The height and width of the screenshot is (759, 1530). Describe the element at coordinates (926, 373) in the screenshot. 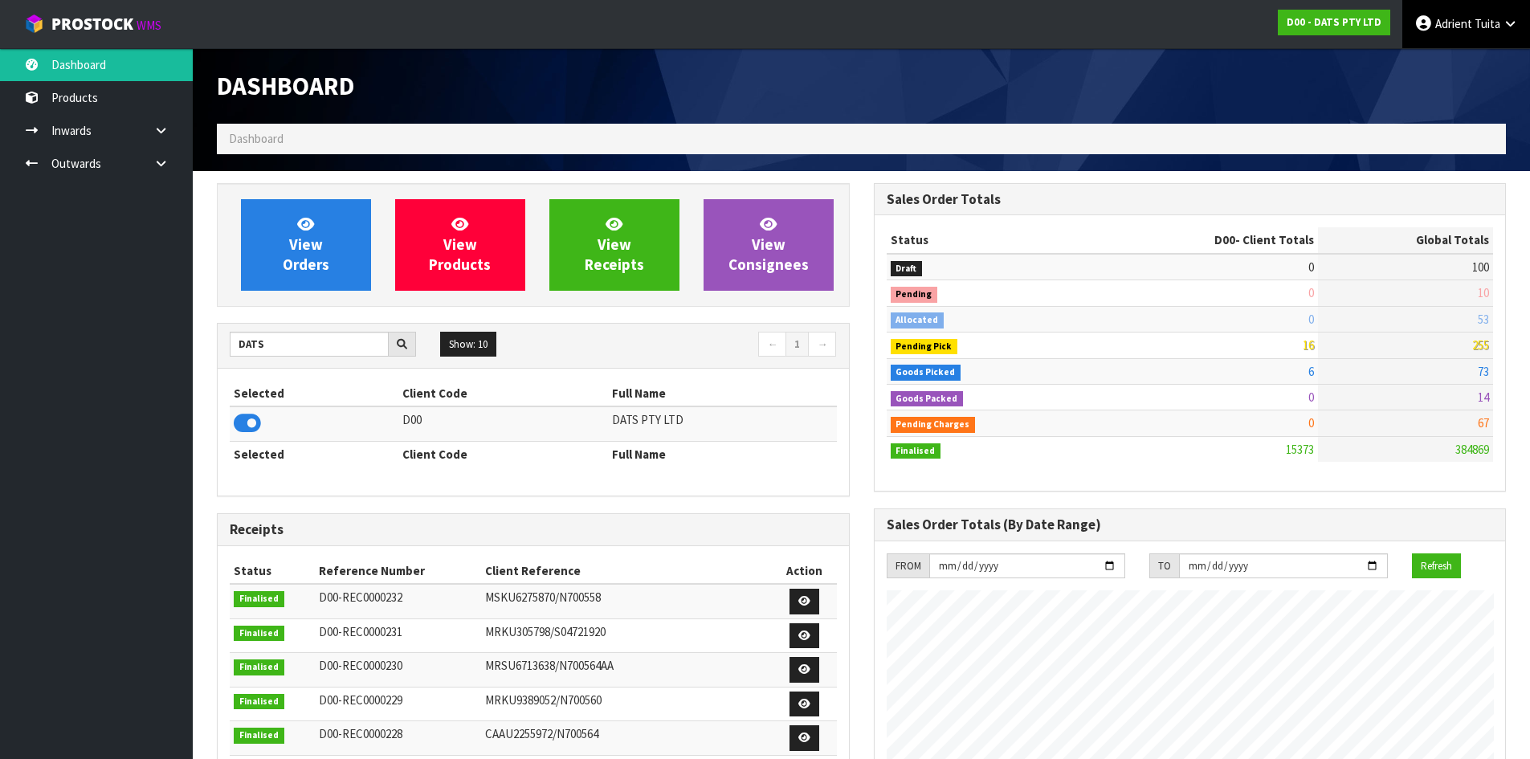

I see `span: Goods Picked` at that location.